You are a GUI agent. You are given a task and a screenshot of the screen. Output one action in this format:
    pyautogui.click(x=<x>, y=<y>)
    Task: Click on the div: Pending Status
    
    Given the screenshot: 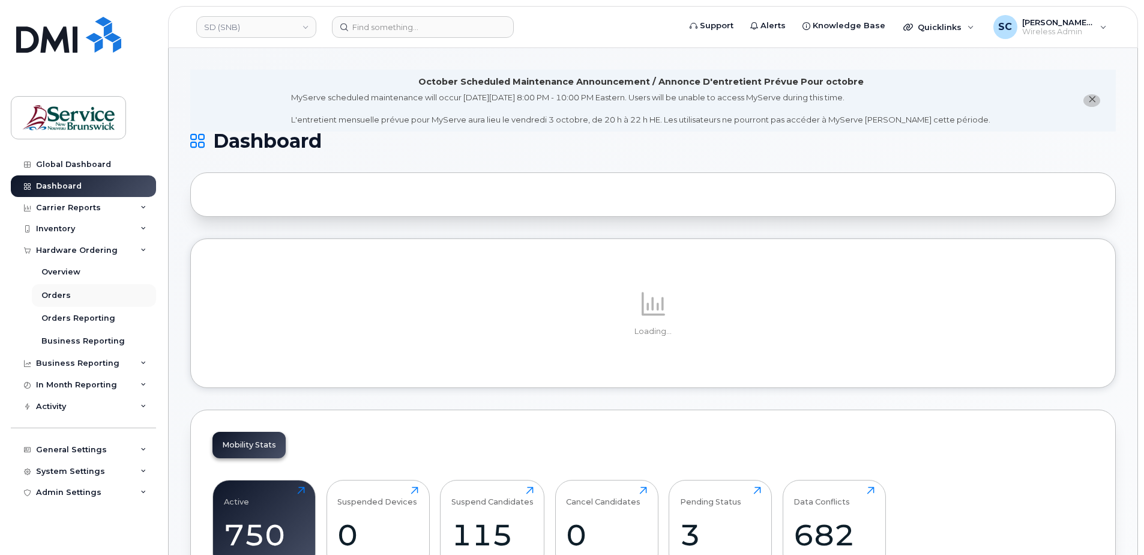 What is the action you would take?
    pyautogui.click(x=711, y=496)
    